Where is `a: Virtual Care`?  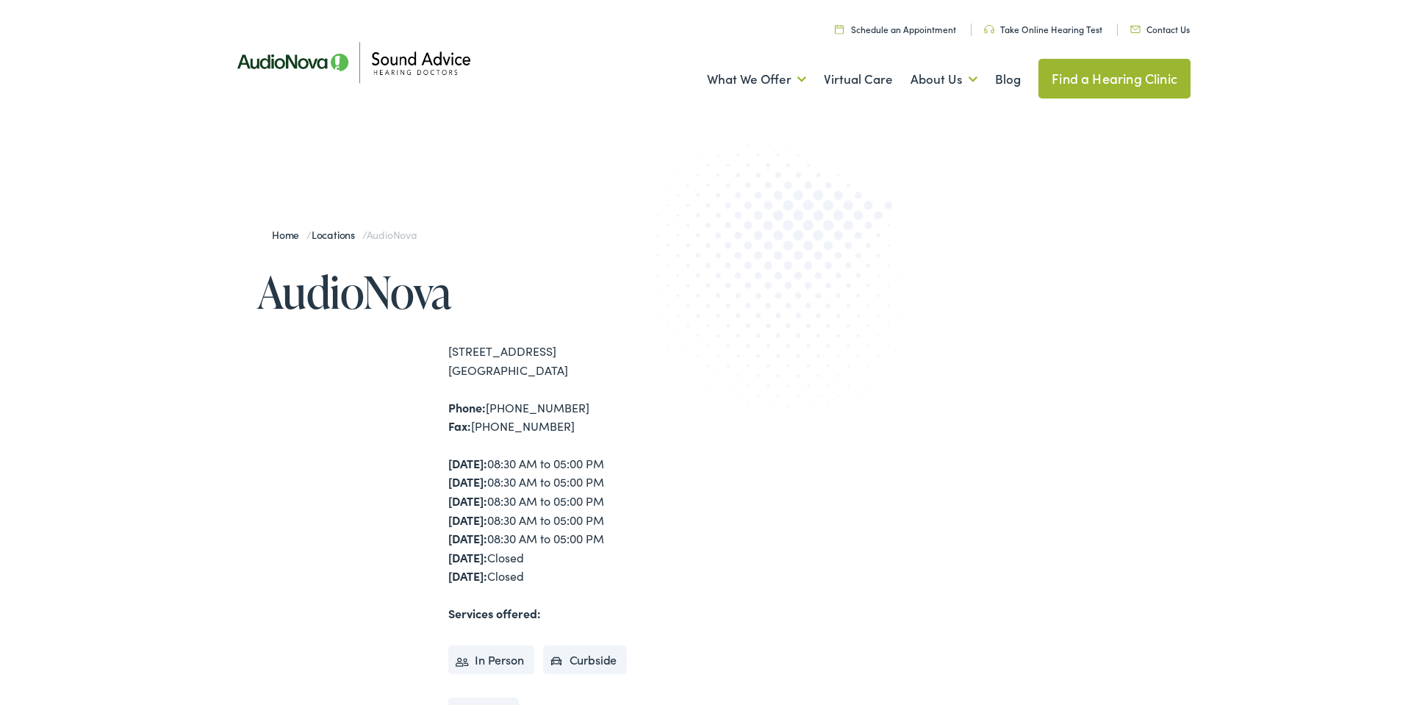 a: Virtual Care is located at coordinates (858, 79).